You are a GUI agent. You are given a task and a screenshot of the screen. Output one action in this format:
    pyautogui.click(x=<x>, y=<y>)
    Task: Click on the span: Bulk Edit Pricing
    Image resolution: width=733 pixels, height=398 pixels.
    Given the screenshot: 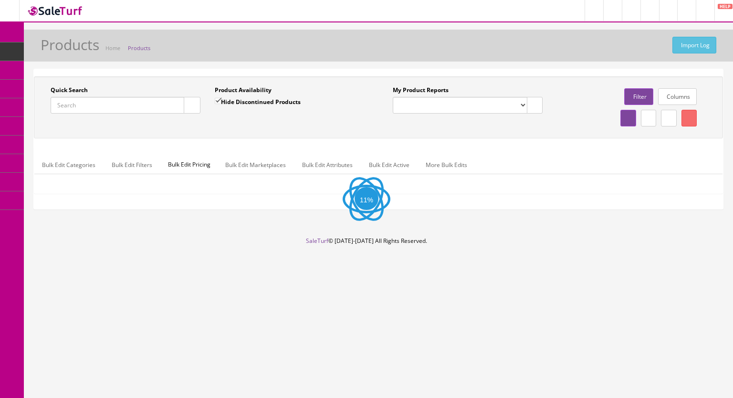 What is the action you would take?
    pyautogui.click(x=189, y=165)
    